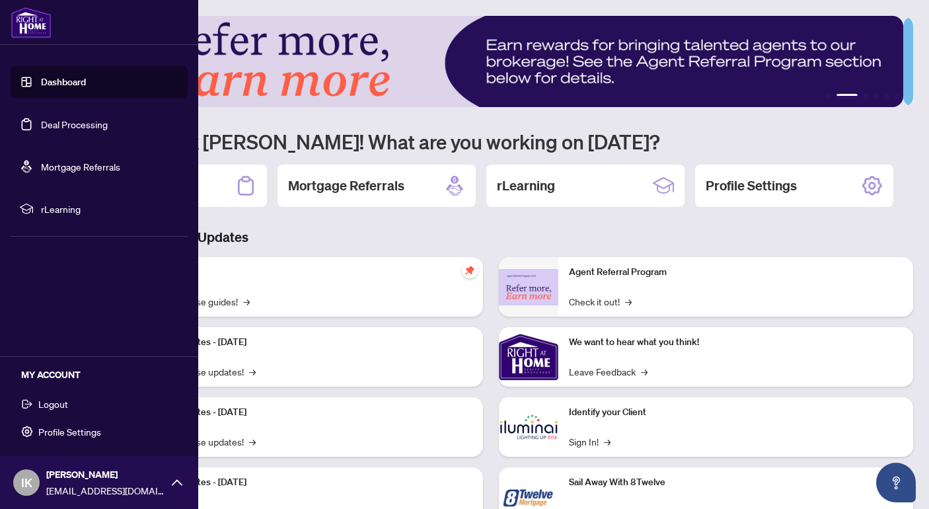 This screenshot has height=509, width=929. Describe the element at coordinates (529, 357) in the screenshot. I see `img: We want to hear what you think!` at that location.